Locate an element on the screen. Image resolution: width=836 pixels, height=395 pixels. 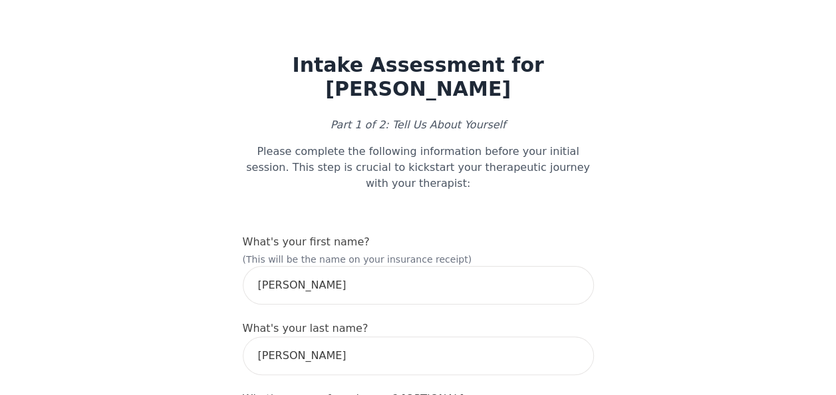
p: (This will be the name on your insurance receipt) is located at coordinates (418, 259).